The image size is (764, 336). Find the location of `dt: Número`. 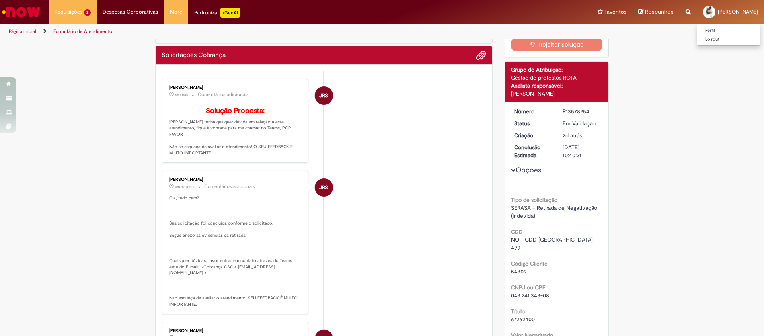

dt: Número is located at coordinates (533, 111).